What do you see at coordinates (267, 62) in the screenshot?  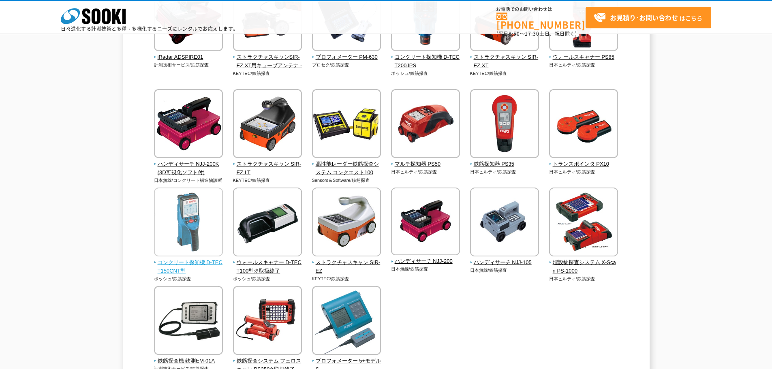 I see `span: ストラクチャスキャンSIR-EZ XT用キューブアンテナ -` at bounding box center [267, 62].